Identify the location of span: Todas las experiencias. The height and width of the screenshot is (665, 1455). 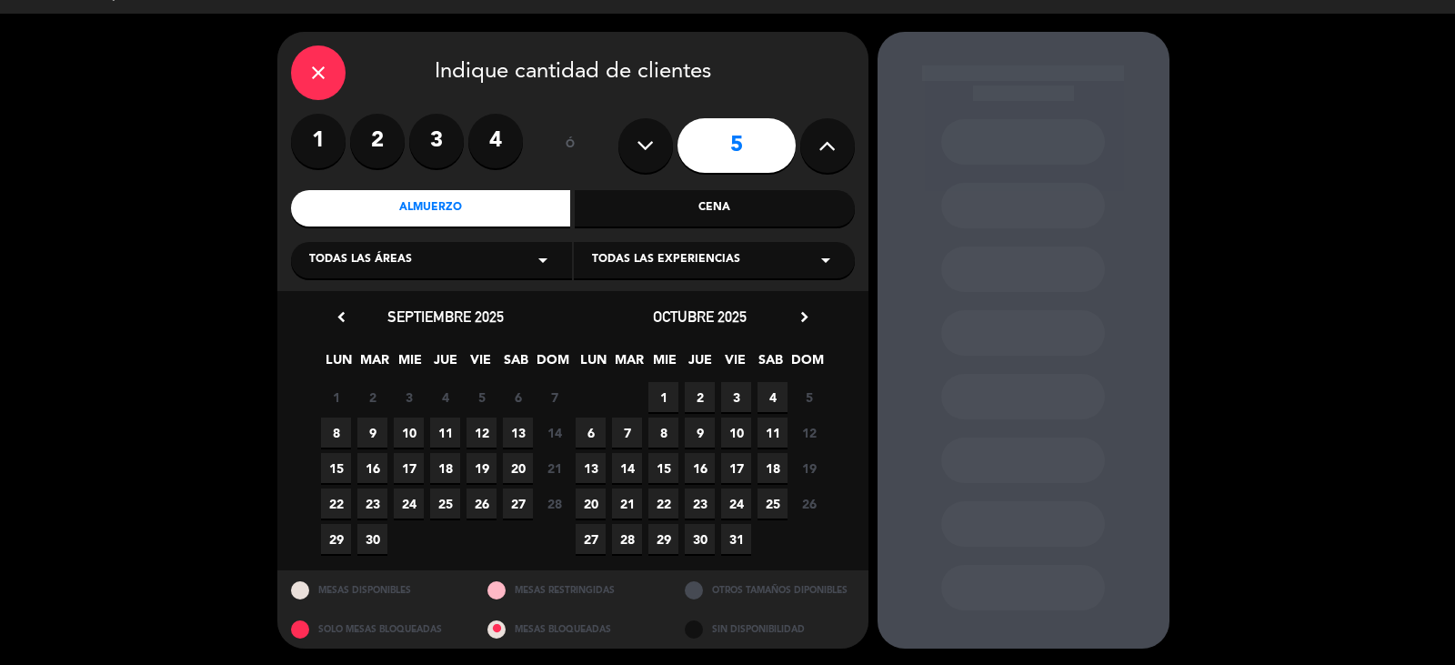
(666, 260).